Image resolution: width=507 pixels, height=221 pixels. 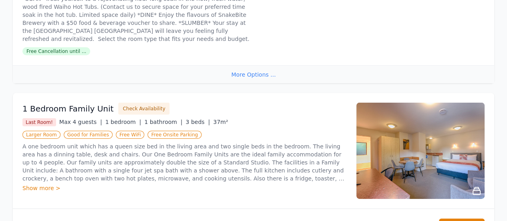 What do you see at coordinates (88, 135) in the screenshot?
I see `span: Good for Families` at bounding box center [88, 135].